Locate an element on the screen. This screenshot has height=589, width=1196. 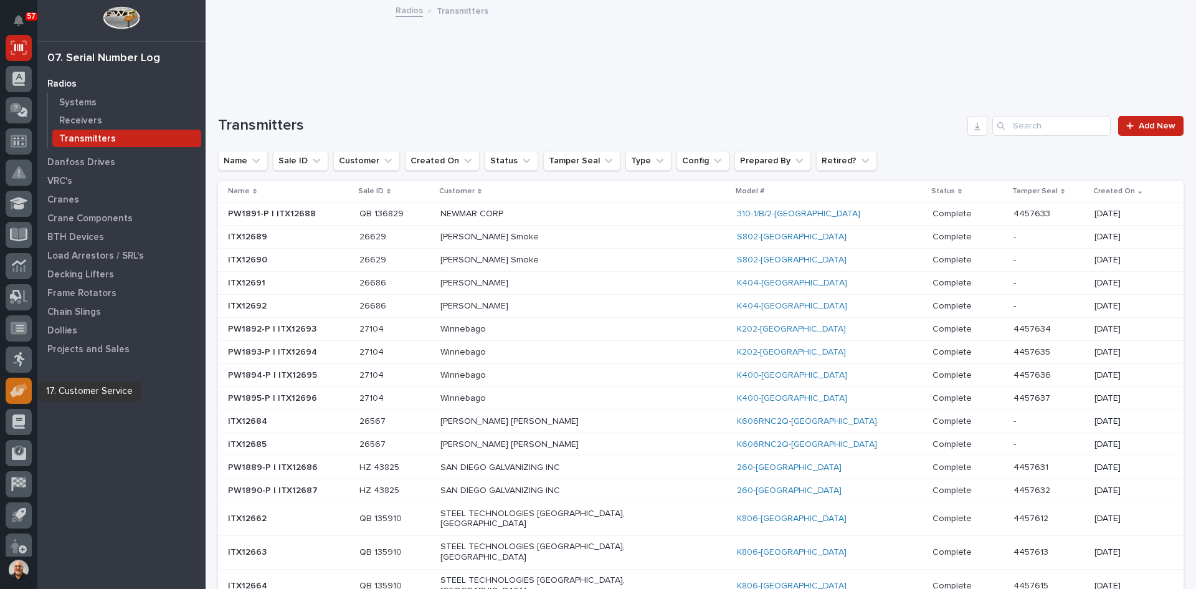
p: PW1892-P | ITX12693 is located at coordinates (273, 328).